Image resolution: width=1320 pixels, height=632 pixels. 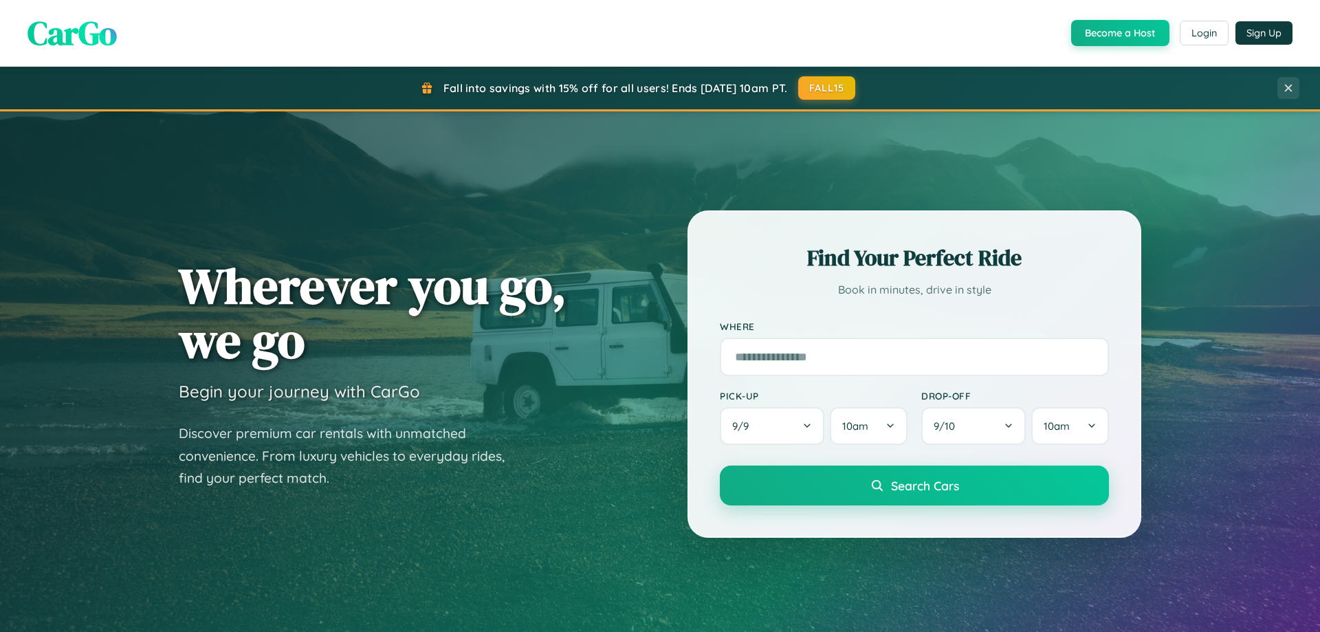 I want to click on button: Login, so click(x=1204, y=33).